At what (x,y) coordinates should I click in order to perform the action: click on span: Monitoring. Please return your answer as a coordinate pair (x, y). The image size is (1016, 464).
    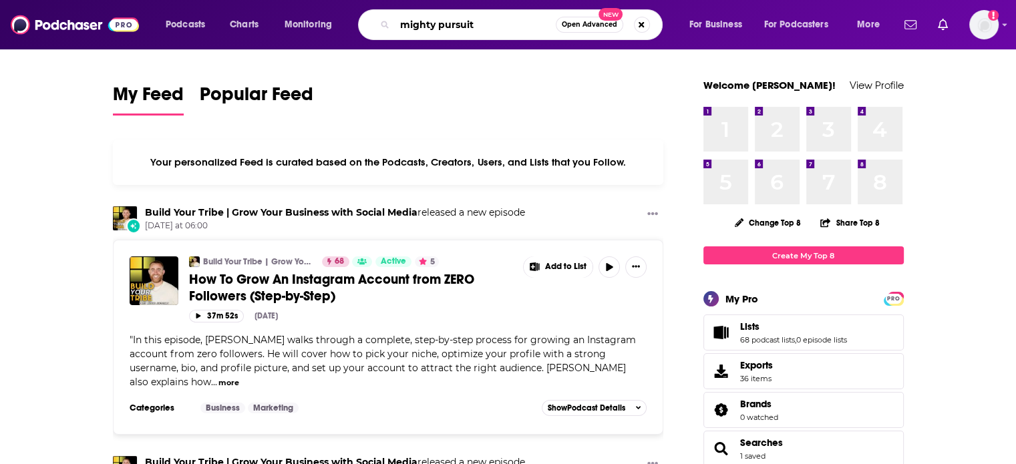
    Looking at the image, I should click on (308, 25).